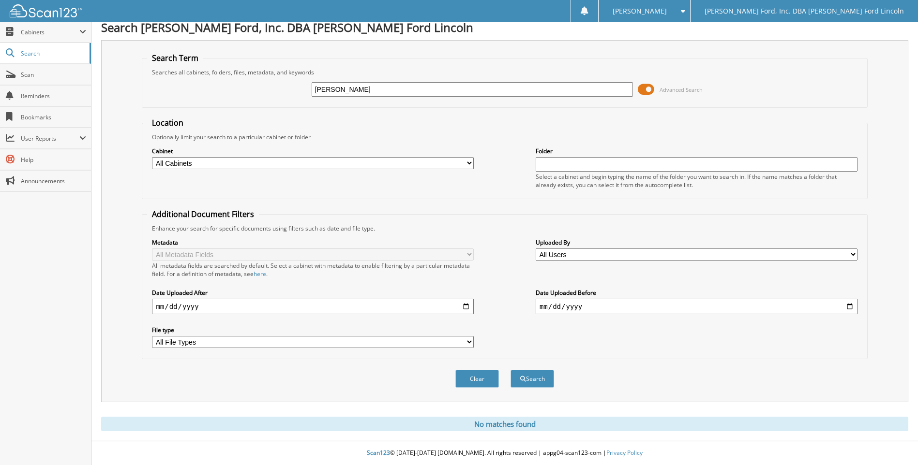 Image resolution: width=918 pixels, height=465 pixels. I want to click on img: scan123-logo-white.svg, so click(46, 11).